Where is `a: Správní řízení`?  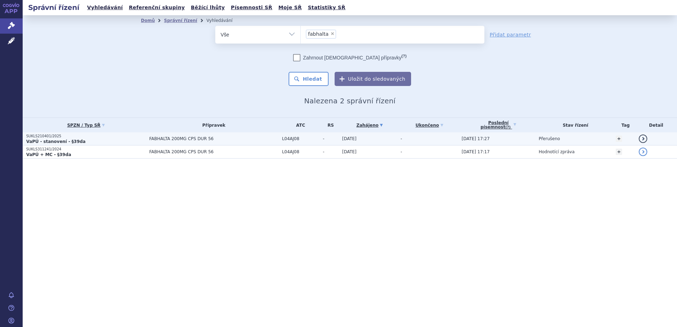
a: Správní řízení is located at coordinates (181, 21).